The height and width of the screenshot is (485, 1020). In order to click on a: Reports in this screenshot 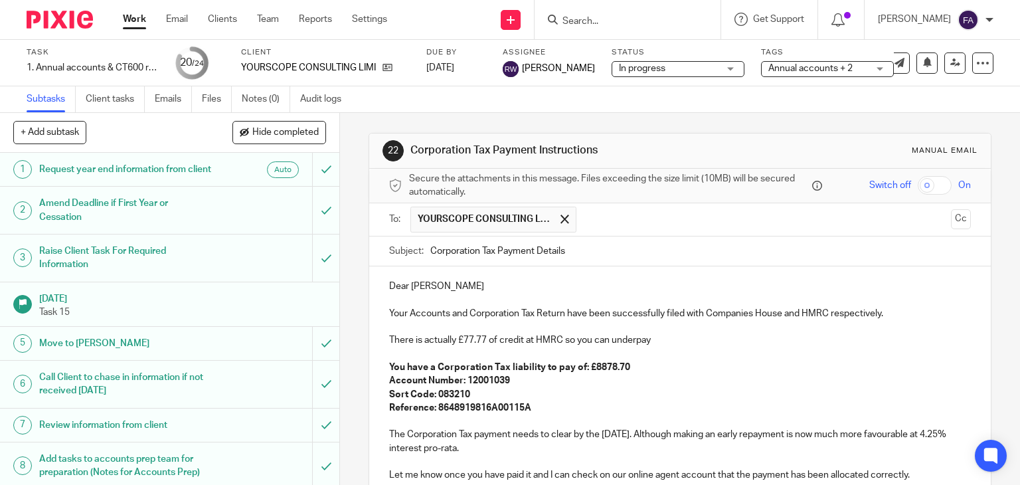, I will do `click(316, 19)`.